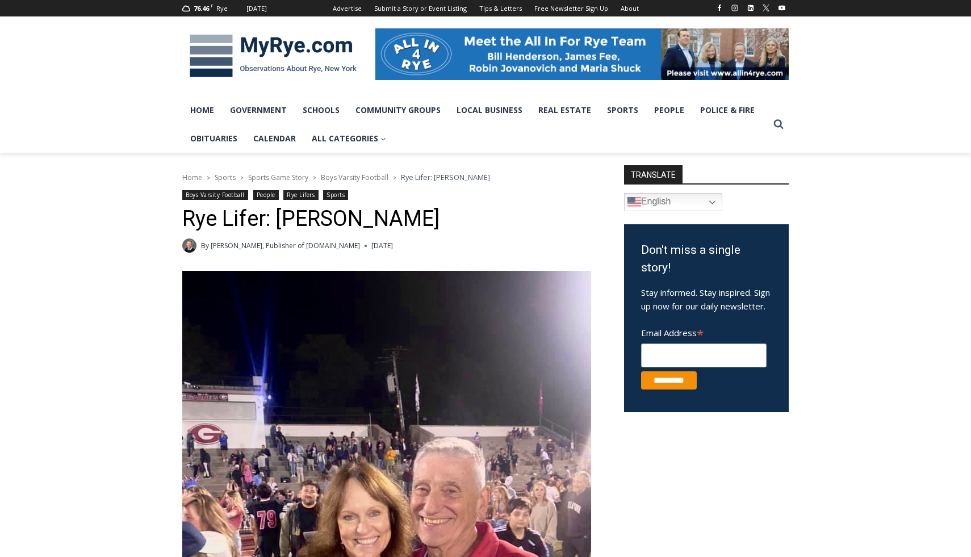 This screenshot has height=557, width=971. What do you see at coordinates (349, 139) in the screenshot?
I see `a: All Categories` at bounding box center [349, 139].